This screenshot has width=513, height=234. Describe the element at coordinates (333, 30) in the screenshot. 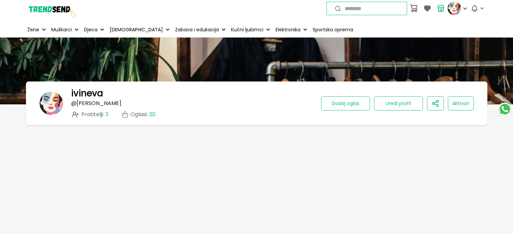

I see `a: Sportska oprema` at that location.